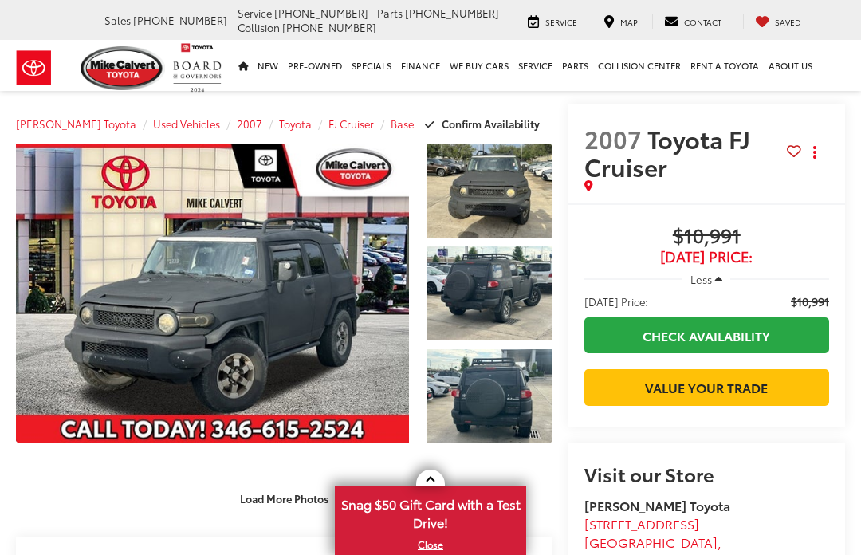 This screenshot has height=555, width=861. What do you see at coordinates (703, 22) in the screenshot?
I see `span: Contact` at bounding box center [703, 22].